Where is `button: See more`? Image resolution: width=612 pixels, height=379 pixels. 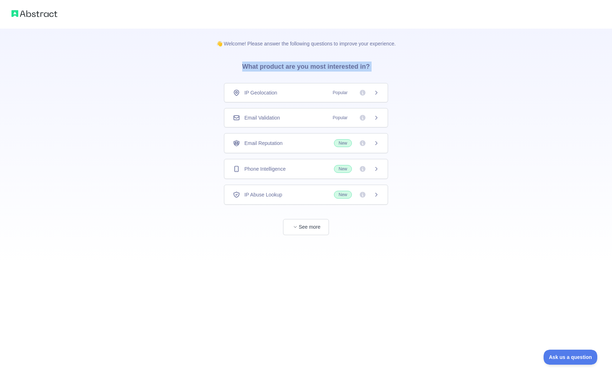 button: See more is located at coordinates (306, 227).